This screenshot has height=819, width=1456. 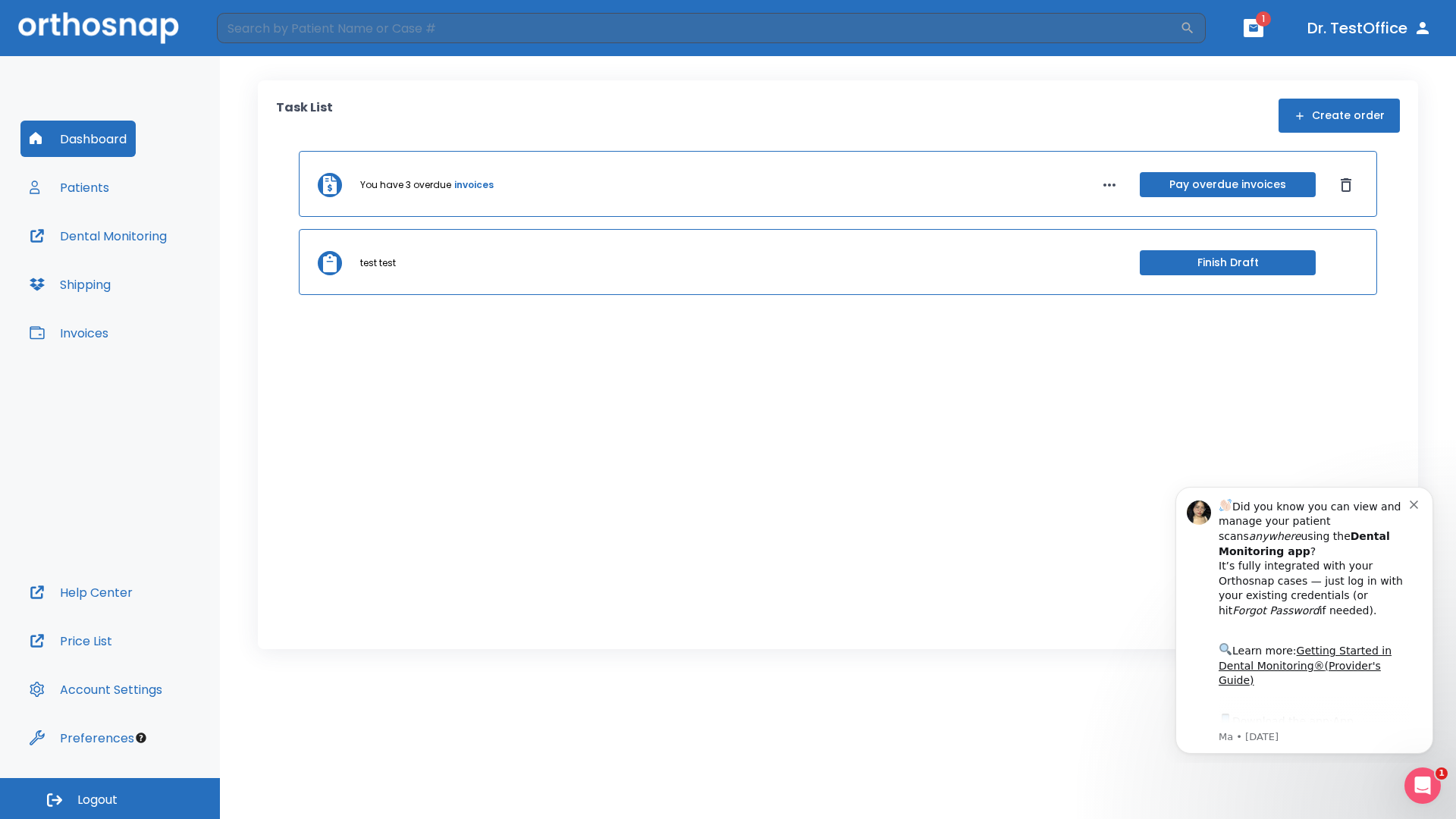 What do you see at coordinates (46, 40) in the screenshot?
I see `img: Profile image for Ma` at bounding box center [46, 40].